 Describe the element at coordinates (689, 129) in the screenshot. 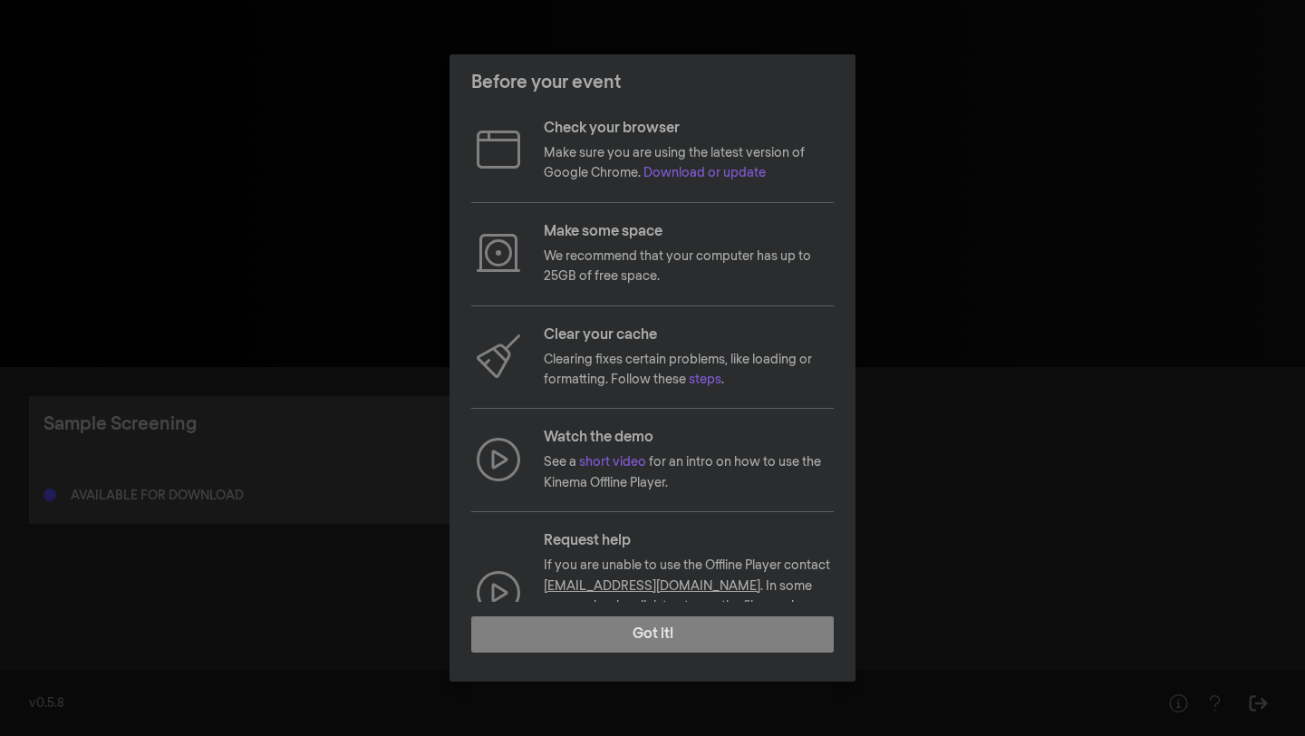

I see `p: Check your browser` at that location.